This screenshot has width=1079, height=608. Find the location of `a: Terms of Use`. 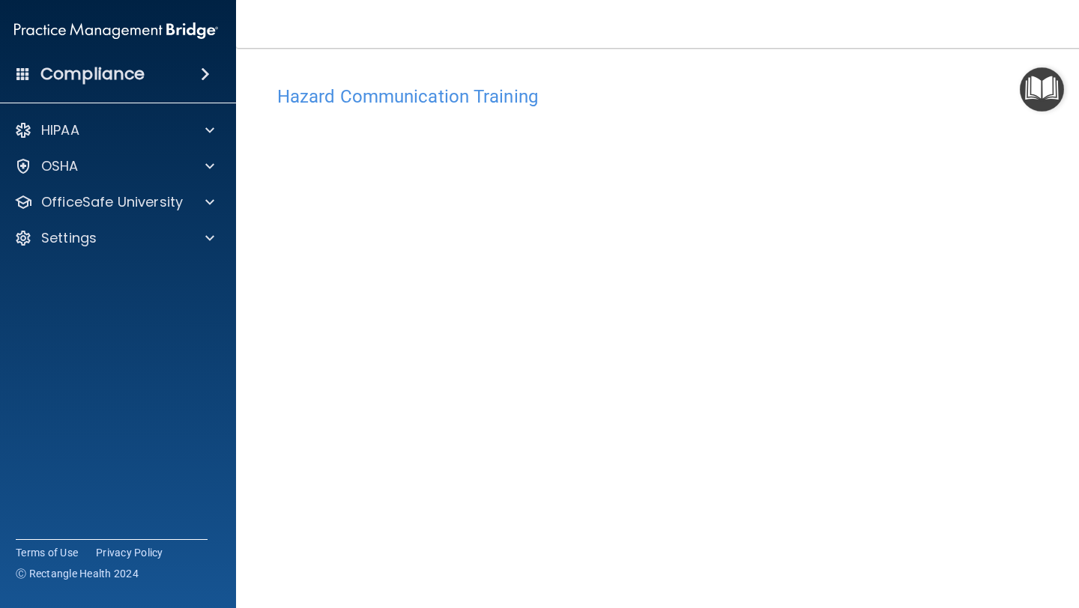

a: Terms of Use is located at coordinates (46, 553).